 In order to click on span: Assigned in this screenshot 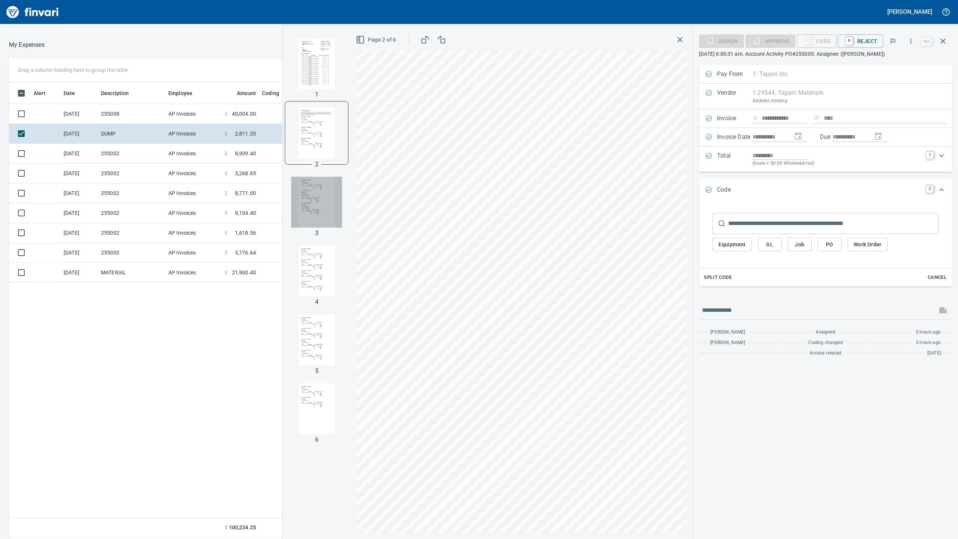, I will do `click(825, 332)`.